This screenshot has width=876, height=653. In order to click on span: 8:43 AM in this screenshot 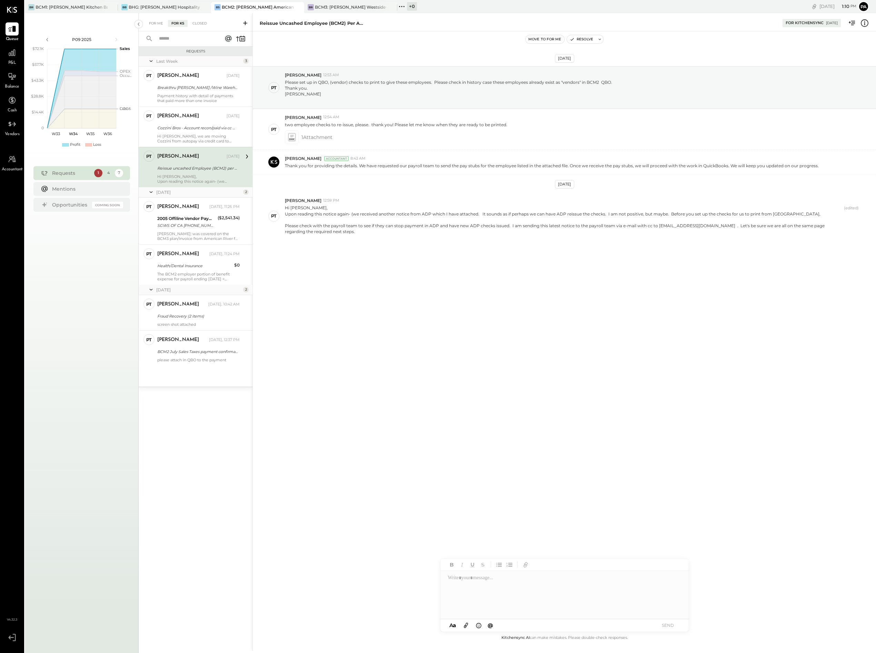, I will do `click(358, 159)`.